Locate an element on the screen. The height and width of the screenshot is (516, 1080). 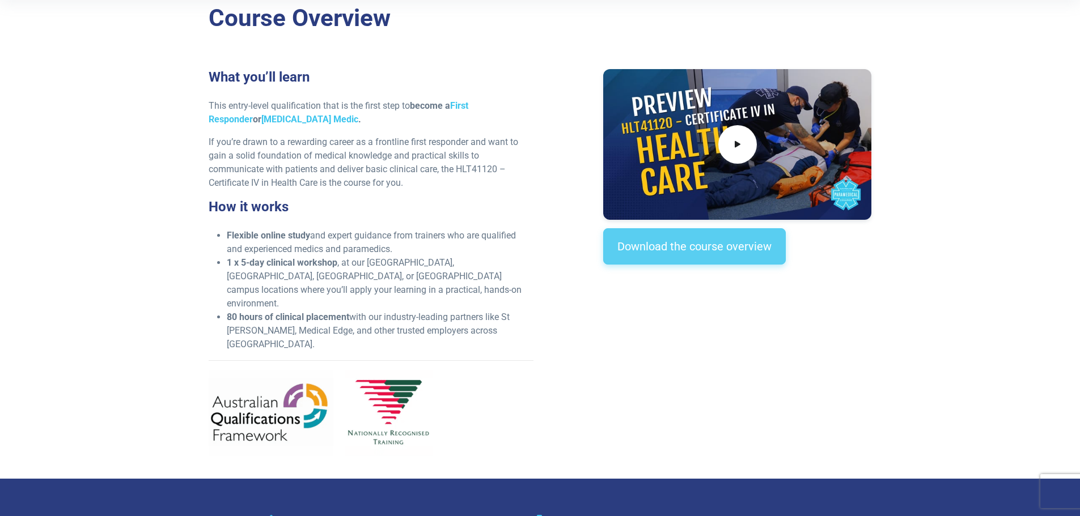
strong: Flexible online study is located at coordinates (268, 235).